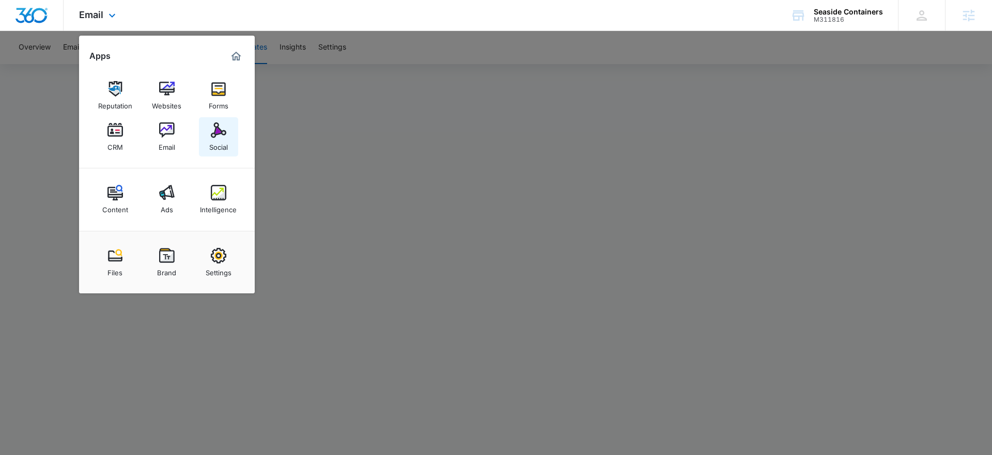 The image size is (992, 455). Describe the element at coordinates (167, 207) in the screenshot. I see `div: Ads` at that location.